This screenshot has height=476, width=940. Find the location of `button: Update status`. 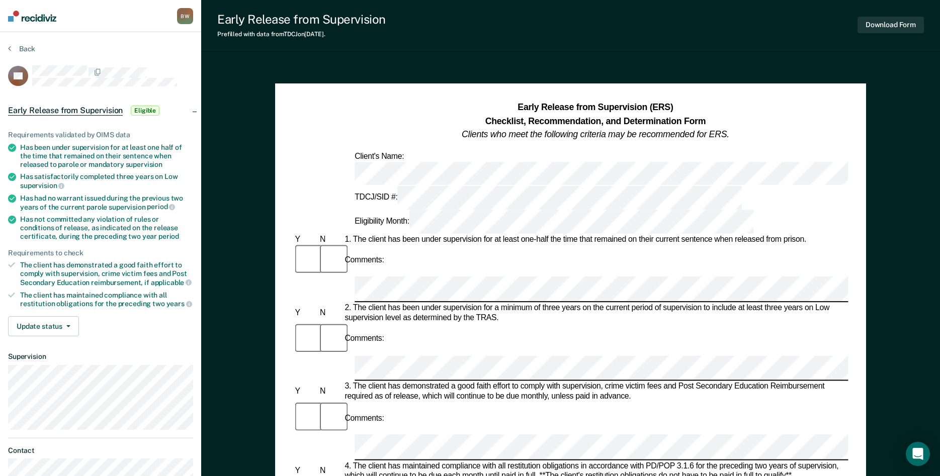

button: Update status is located at coordinates (43, 326).